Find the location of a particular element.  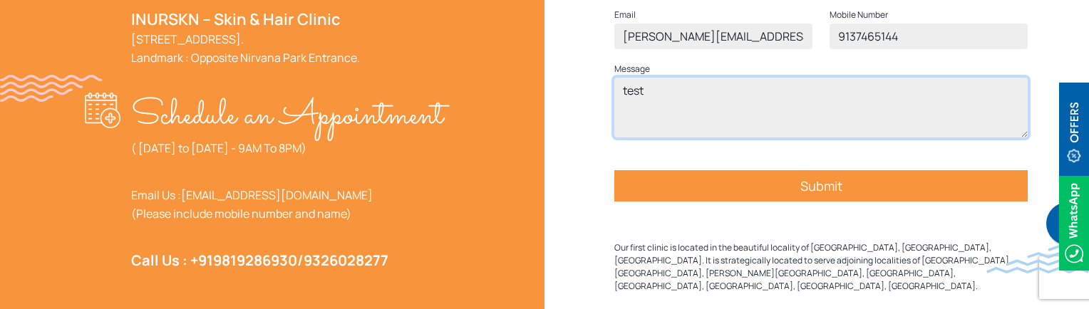

p: Schedule an Appointment is located at coordinates (287, 115).